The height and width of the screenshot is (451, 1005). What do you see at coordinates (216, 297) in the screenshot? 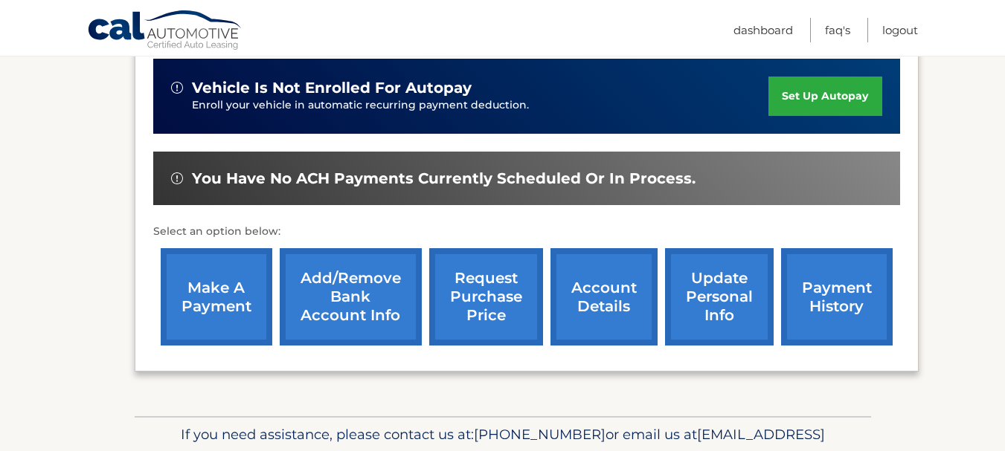
I see `a: make a payment` at bounding box center [216, 297].